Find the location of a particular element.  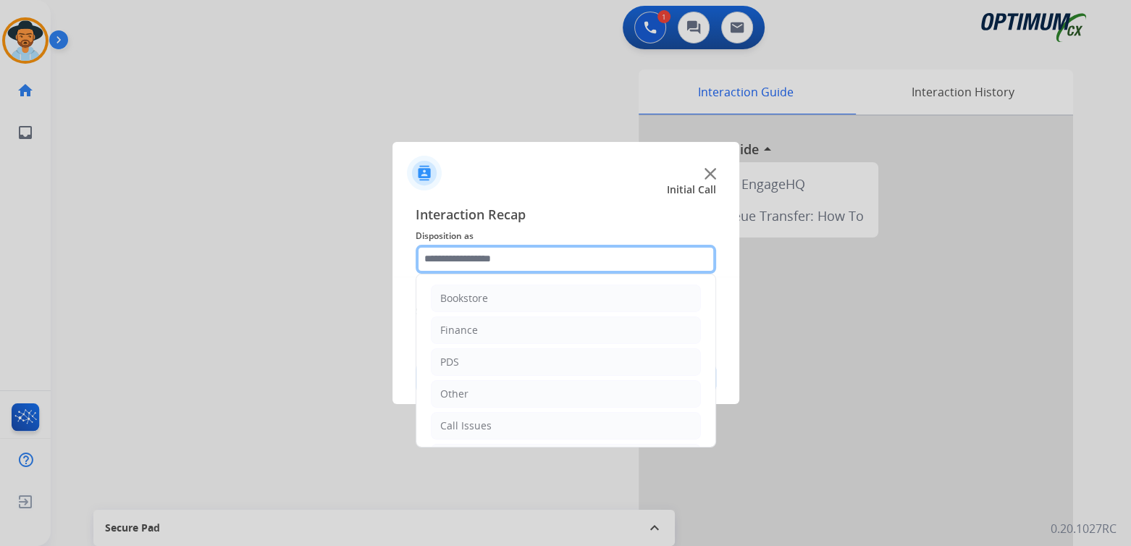

span: Disposition as is located at coordinates (566, 236).